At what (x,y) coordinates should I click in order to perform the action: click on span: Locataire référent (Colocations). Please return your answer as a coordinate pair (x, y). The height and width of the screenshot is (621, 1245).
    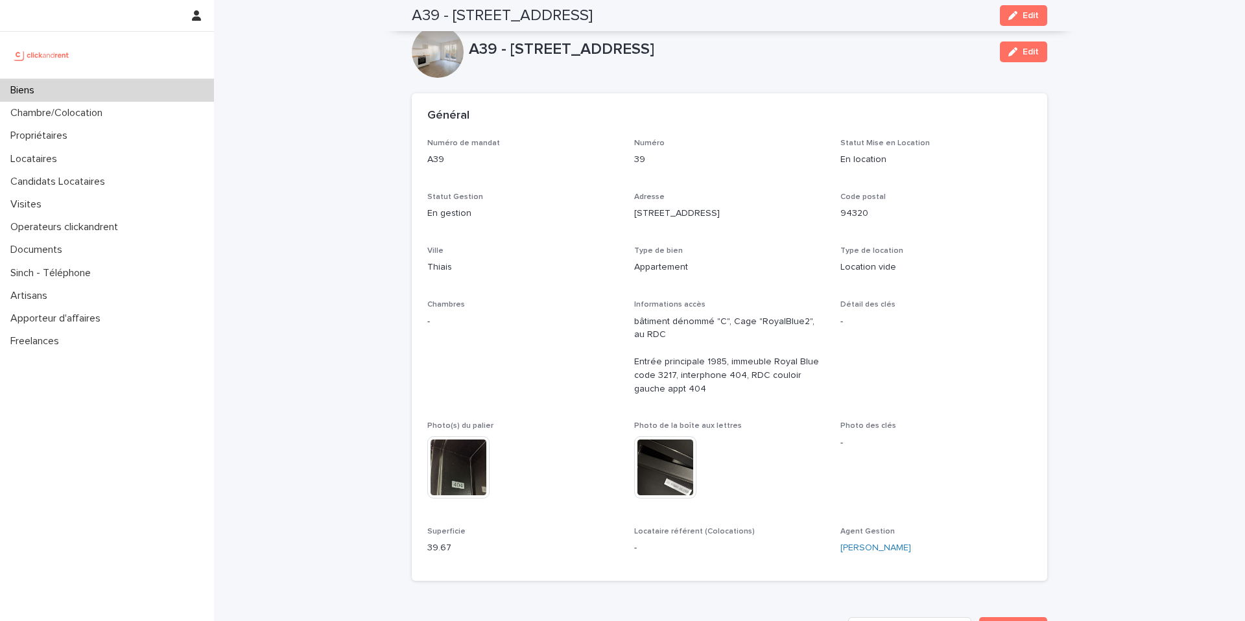
    Looking at the image, I should click on (694, 532).